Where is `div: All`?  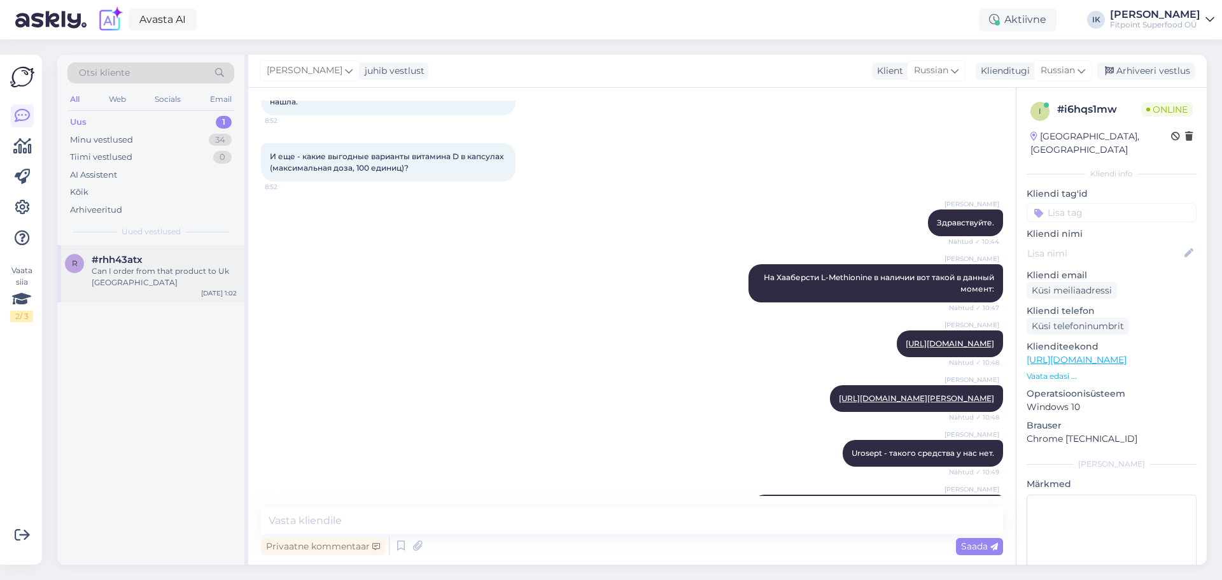
div: All is located at coordinates (74, 99).